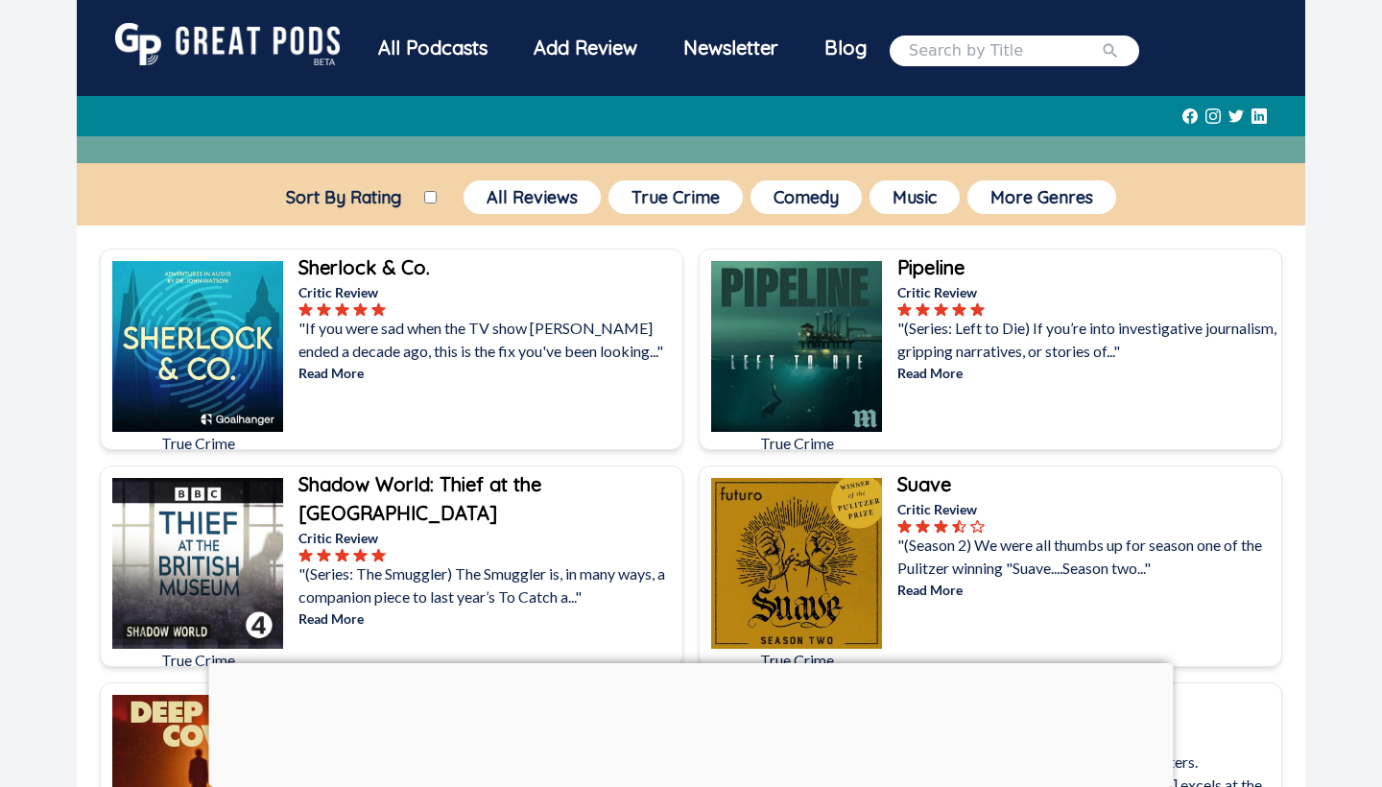  What do you see at coordinates (433, 50) in the screenshot?
I see `a: All Podcasts` at bounding box center [433, 50].